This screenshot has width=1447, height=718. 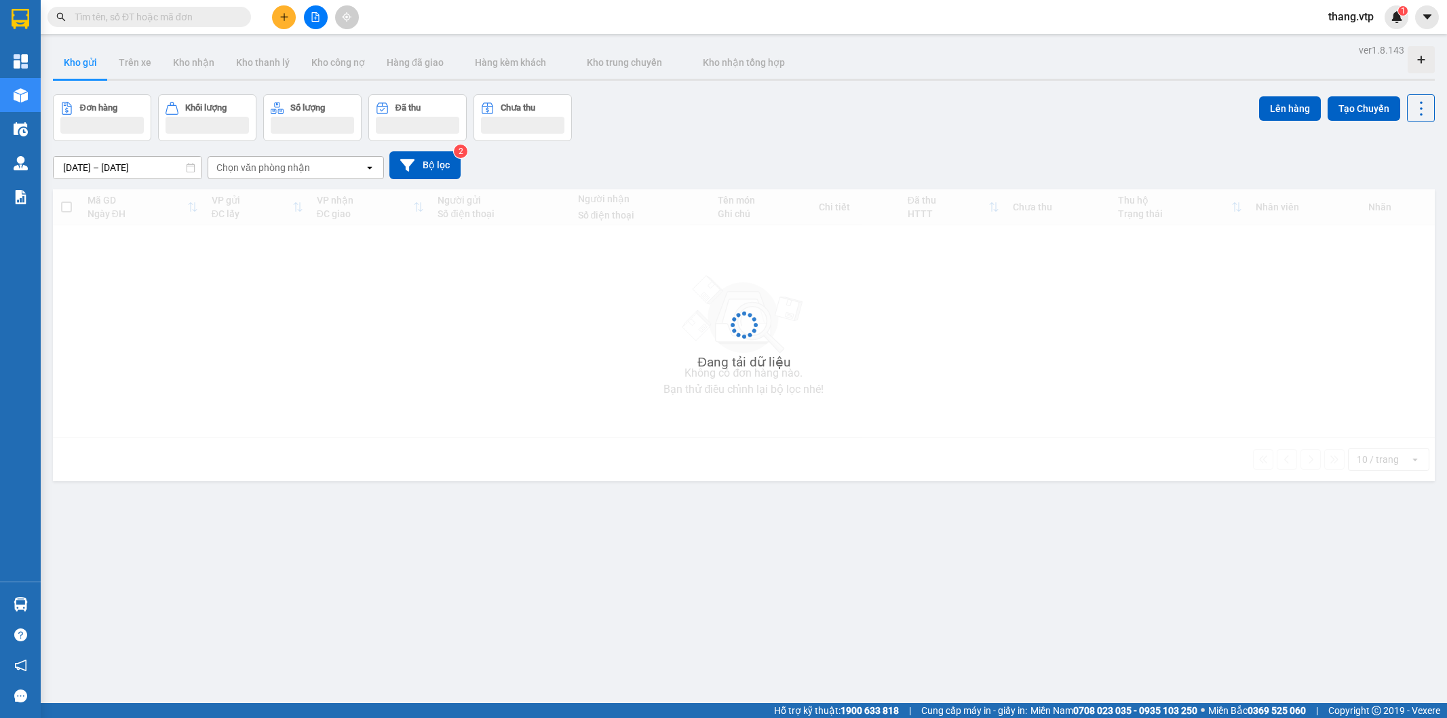 What do you see at coordinates (193, 62) in the screenshot?
I see `button: Kho nhận` at bounding box center [193, 62].